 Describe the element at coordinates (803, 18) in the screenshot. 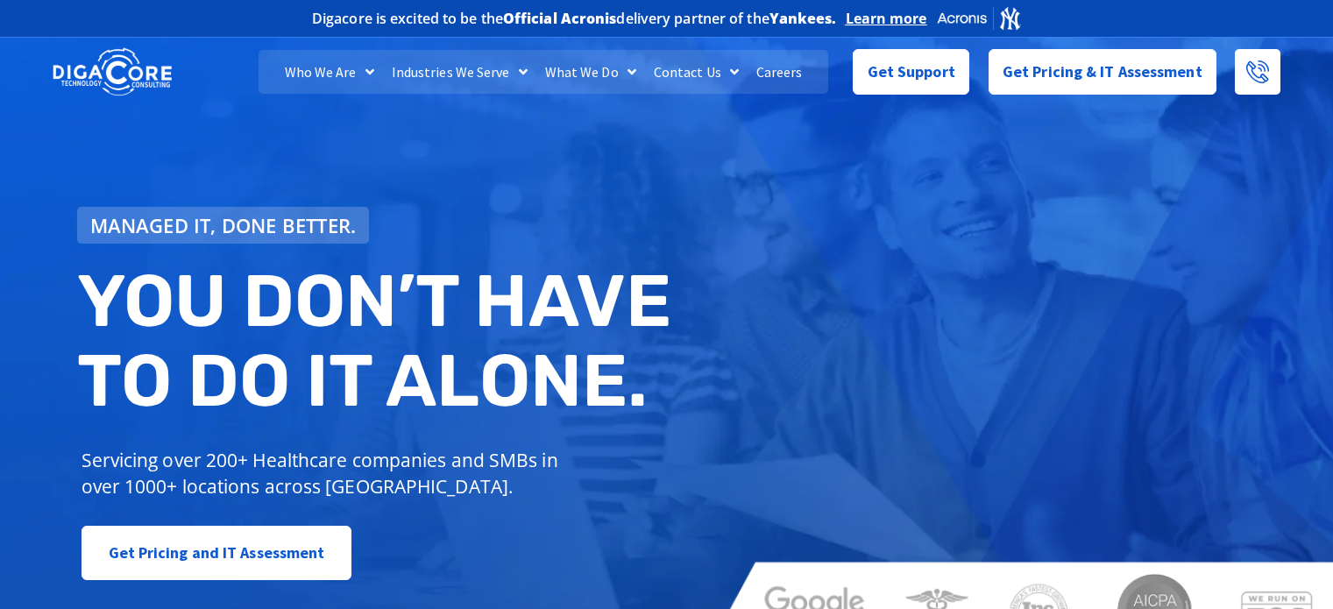

I see `b: Yankees.` at that location.